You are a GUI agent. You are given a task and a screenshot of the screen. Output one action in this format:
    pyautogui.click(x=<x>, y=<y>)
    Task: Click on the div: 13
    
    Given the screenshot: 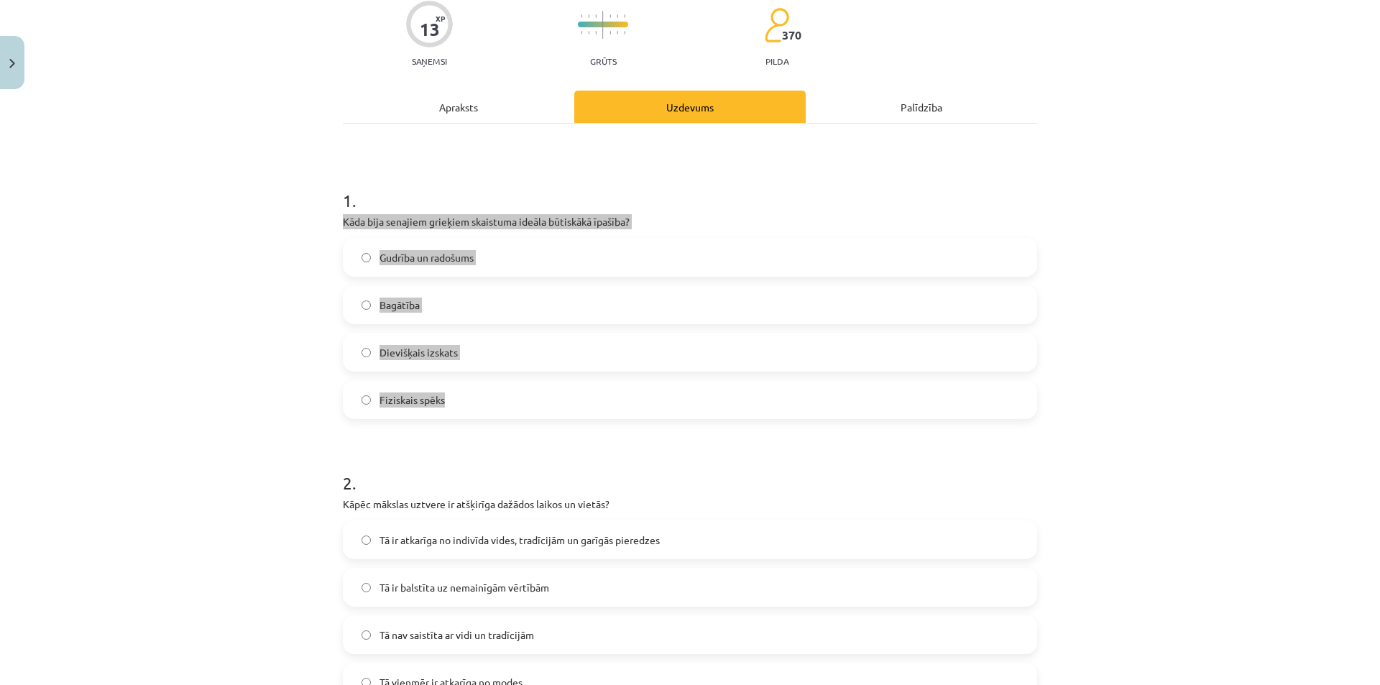 What is the action you would take?
    pyautogui.click(x=430, y=29)
    